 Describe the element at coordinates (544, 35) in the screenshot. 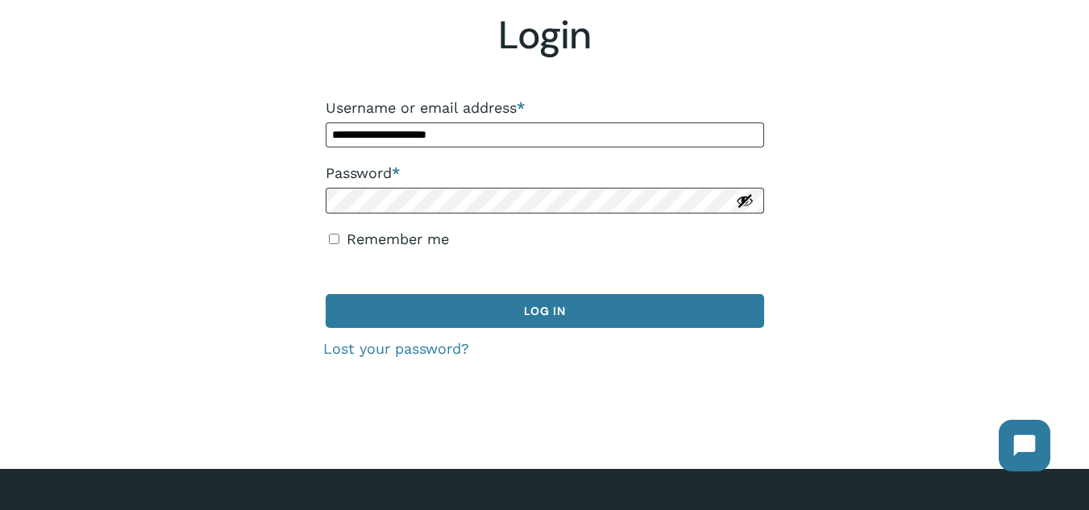

I see `h2: Login` at that location.